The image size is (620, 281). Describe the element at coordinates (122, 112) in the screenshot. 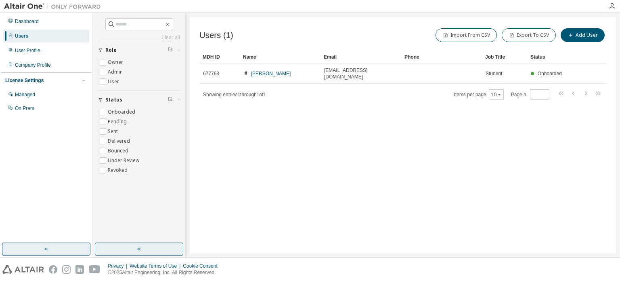

I see `label: Onboarded` at that location.